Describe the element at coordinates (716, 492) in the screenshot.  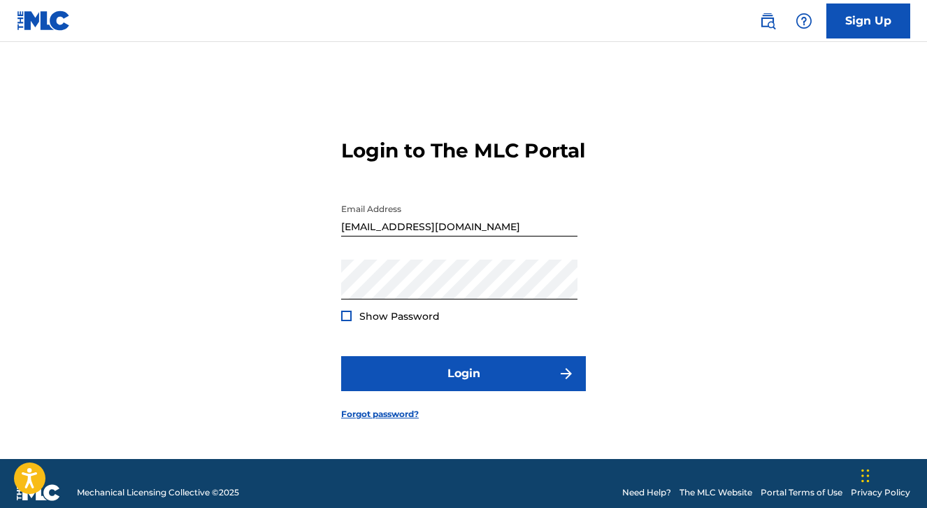
I see `a: The MLC Website` at that location.